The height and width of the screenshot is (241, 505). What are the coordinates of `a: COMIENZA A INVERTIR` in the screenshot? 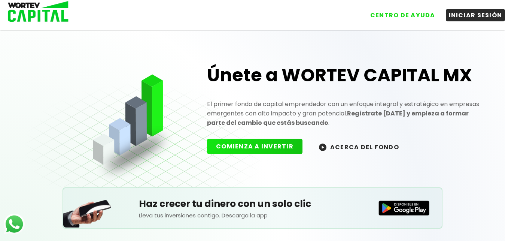 It's located at (258, 146).